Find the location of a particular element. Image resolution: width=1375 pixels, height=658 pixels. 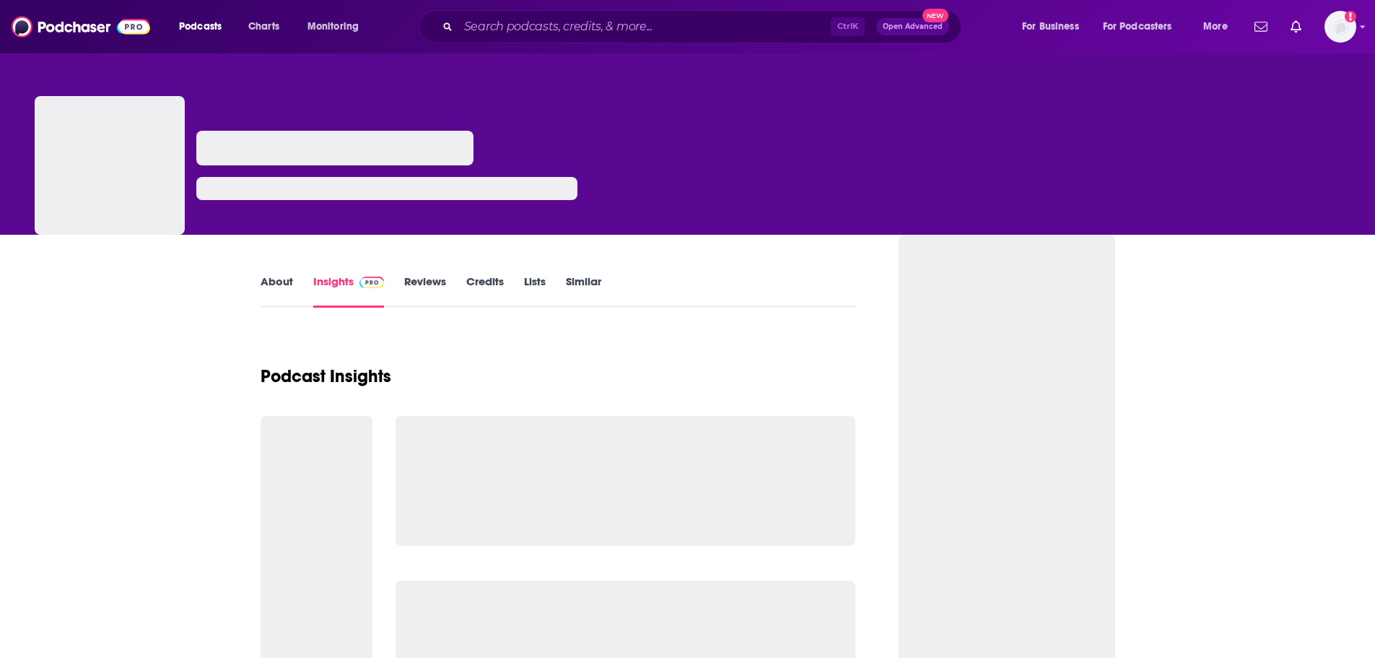

span: Podcasts is located at coordinates (200, 27).